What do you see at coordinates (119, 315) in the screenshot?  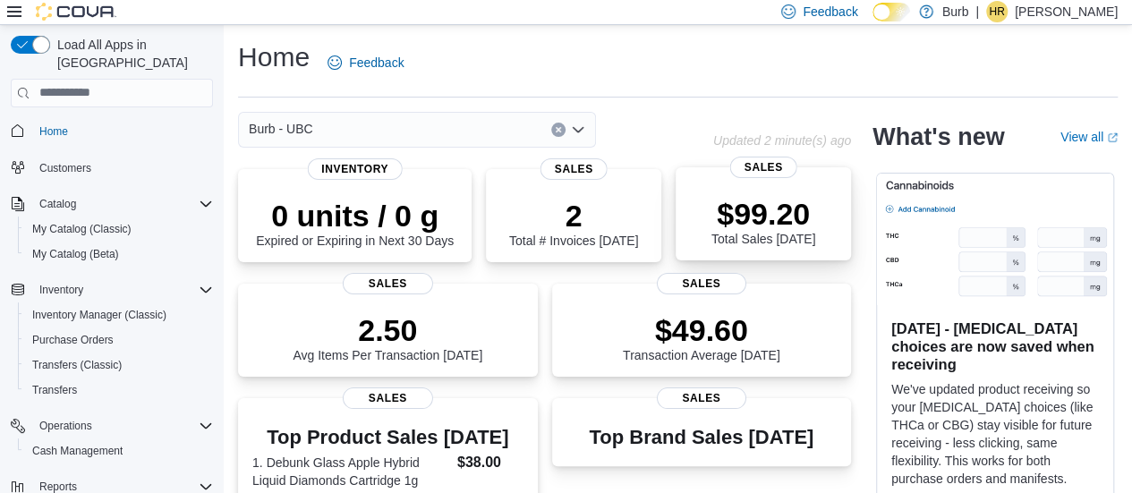 I see `button: Inventory Manager (Classic)` at bounding box center [119, 315].